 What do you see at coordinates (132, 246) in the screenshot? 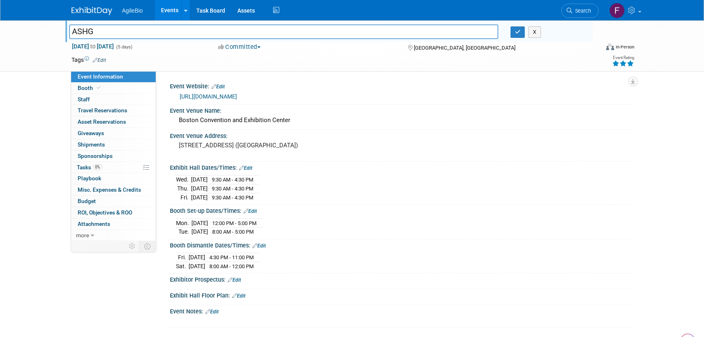
I see `td: Personalize Event Tab Strip` at bounding box center [132, 246].